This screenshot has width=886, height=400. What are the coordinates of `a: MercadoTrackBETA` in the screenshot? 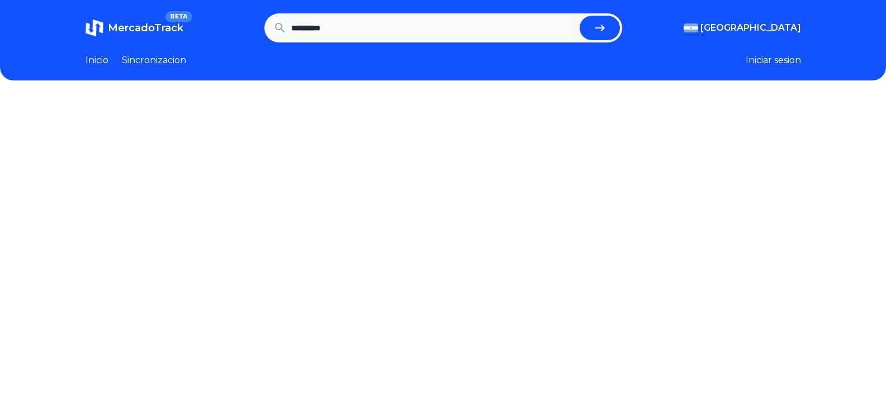 It's located at (134, 28).